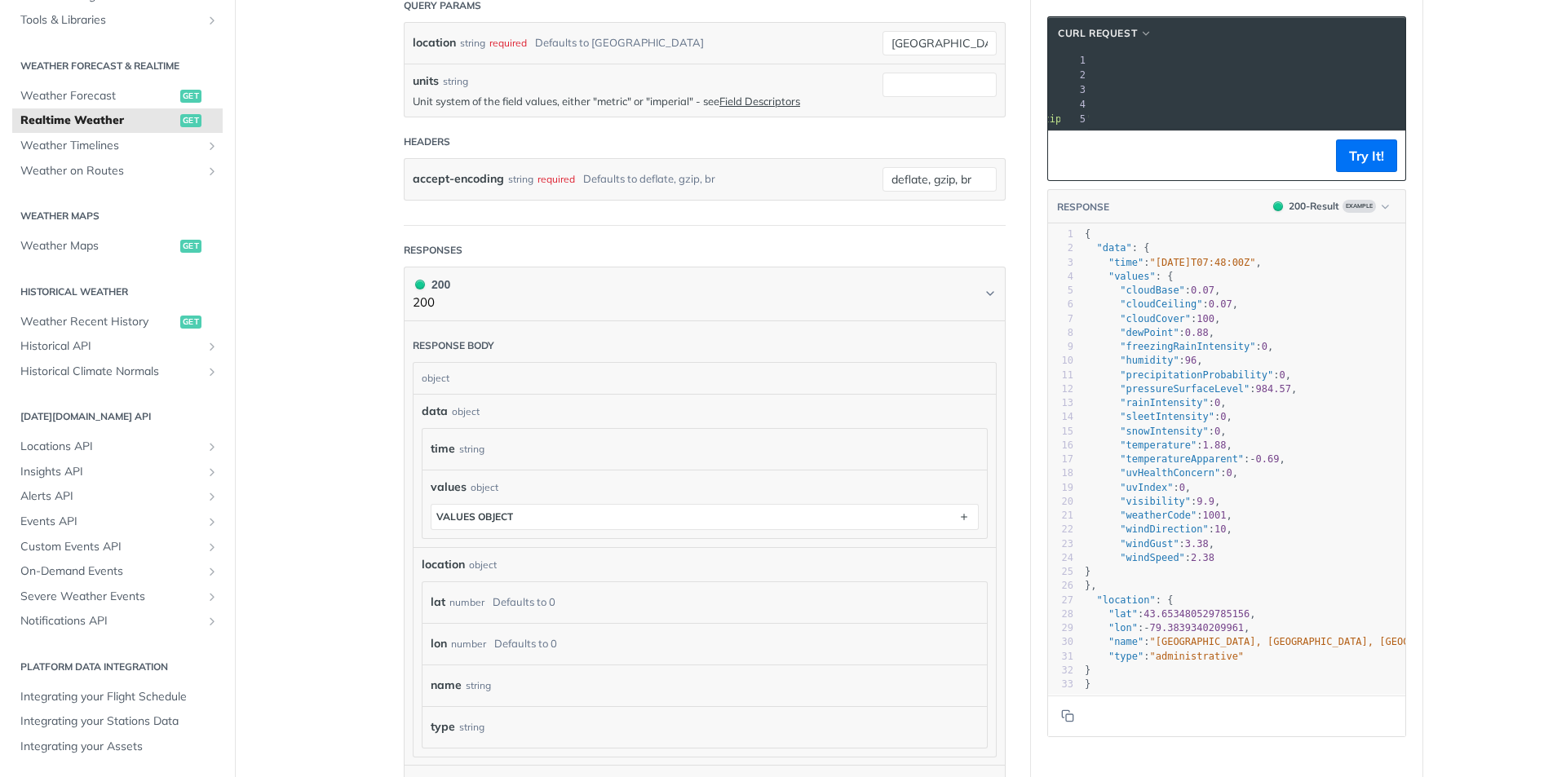  What do you see at coordinates (705, 517) in the screenshot?
I see `button: values object` at bounding box center [705, 517].